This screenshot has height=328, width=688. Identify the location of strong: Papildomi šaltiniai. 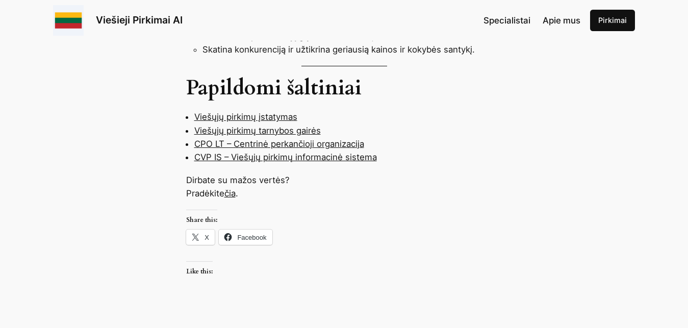
(274, 88).